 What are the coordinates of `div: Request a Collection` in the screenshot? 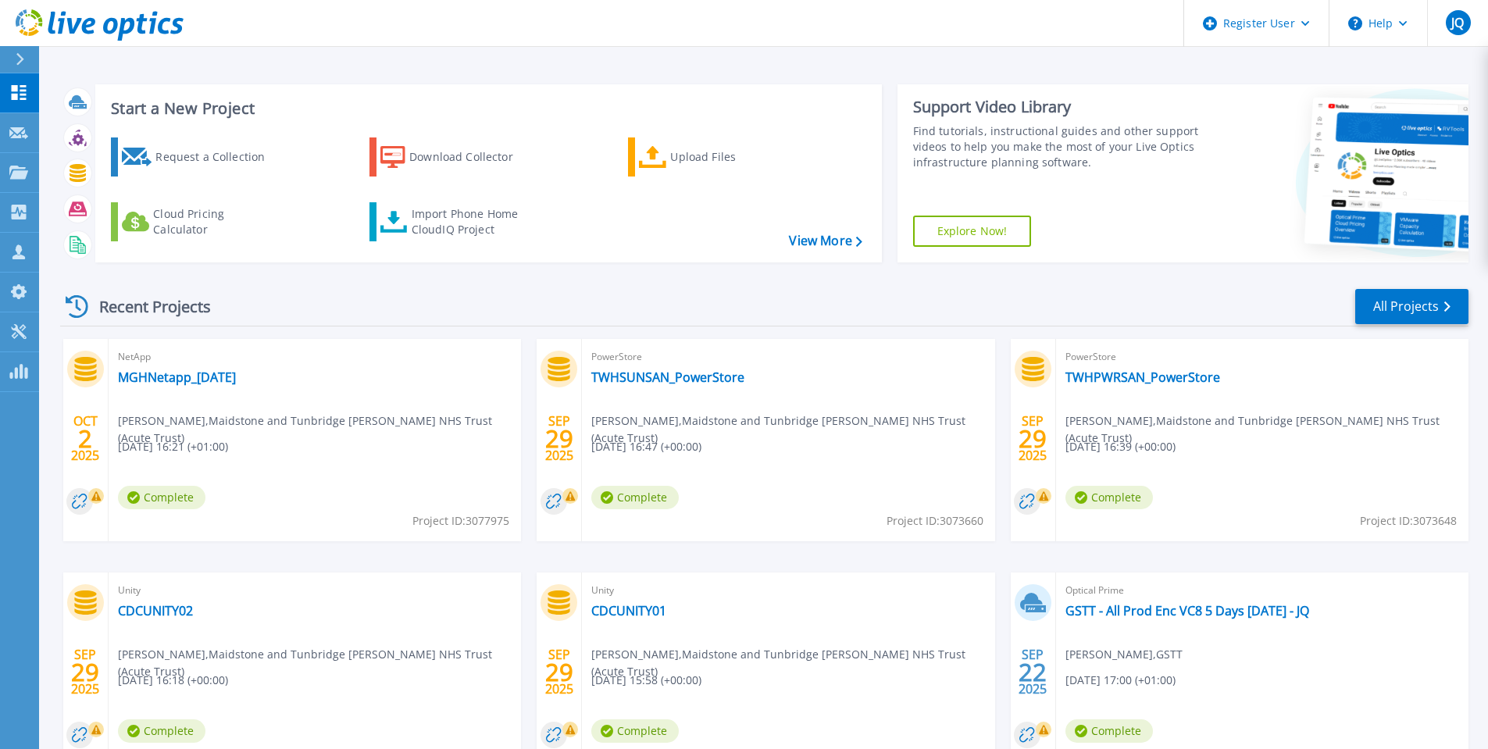 It's located at (218, 157).